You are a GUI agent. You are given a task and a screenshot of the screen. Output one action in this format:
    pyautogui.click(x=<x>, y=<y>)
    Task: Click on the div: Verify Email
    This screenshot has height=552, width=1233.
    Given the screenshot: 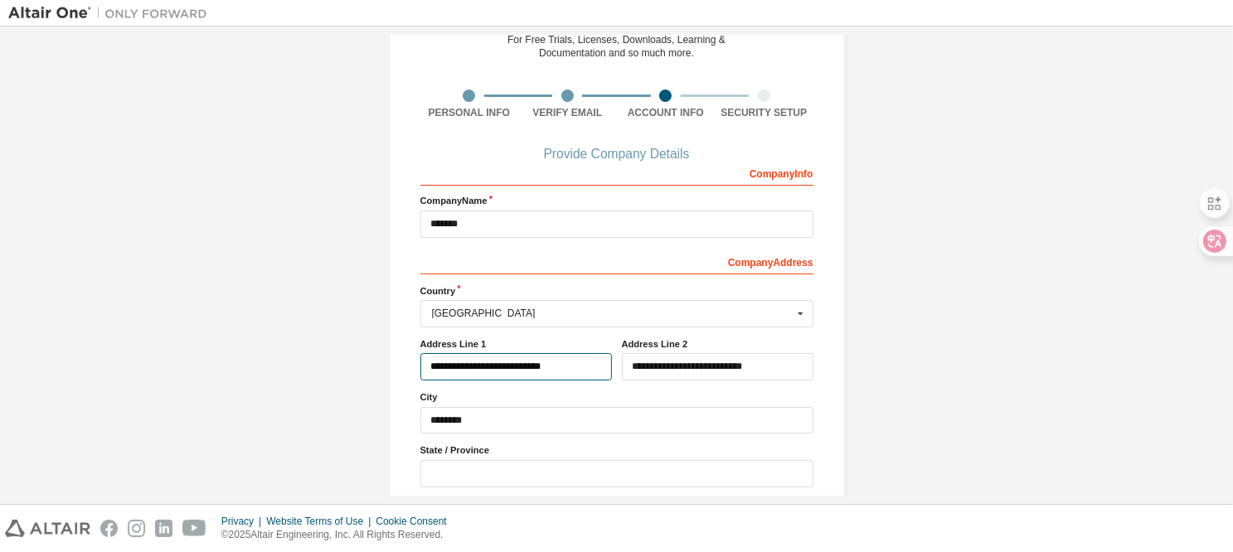 What is the action you would take?
    pyautogui.click(x=567, y=113)
    